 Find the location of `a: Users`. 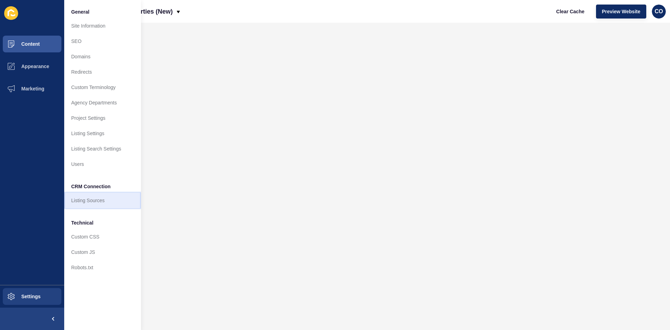

a: Users is located at coordinates (103, 164).